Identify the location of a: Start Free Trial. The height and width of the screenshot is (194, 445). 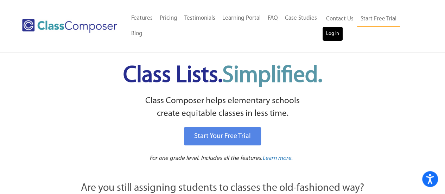
(378, 19).